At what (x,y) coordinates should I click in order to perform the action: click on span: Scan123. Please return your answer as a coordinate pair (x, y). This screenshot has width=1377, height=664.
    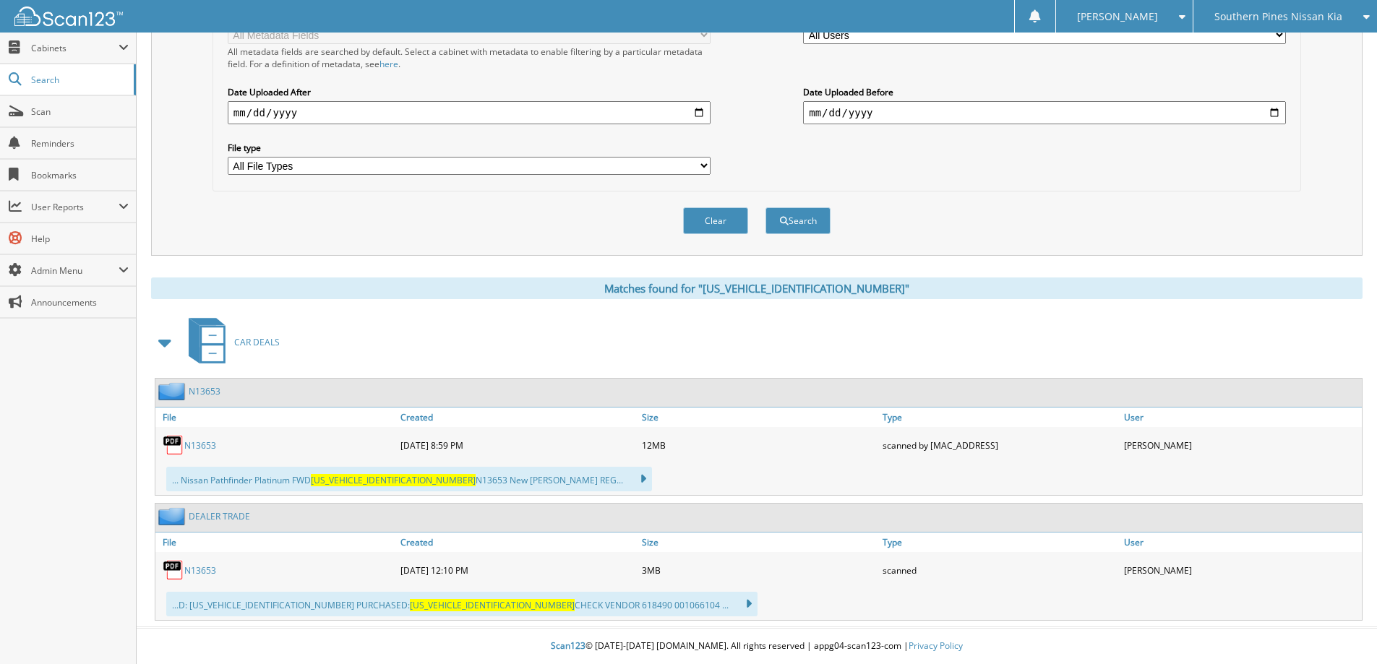
    Looking at the image, I should click on (568, 646).